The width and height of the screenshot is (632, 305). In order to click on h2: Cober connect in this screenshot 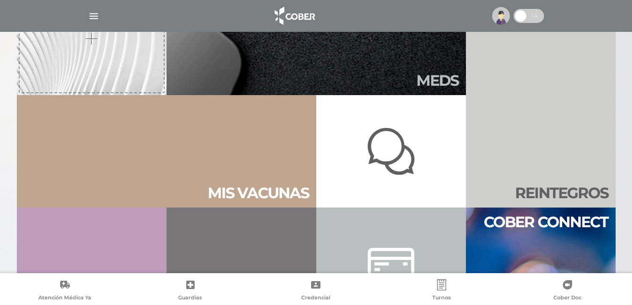, I will do `click(546, 222)`.